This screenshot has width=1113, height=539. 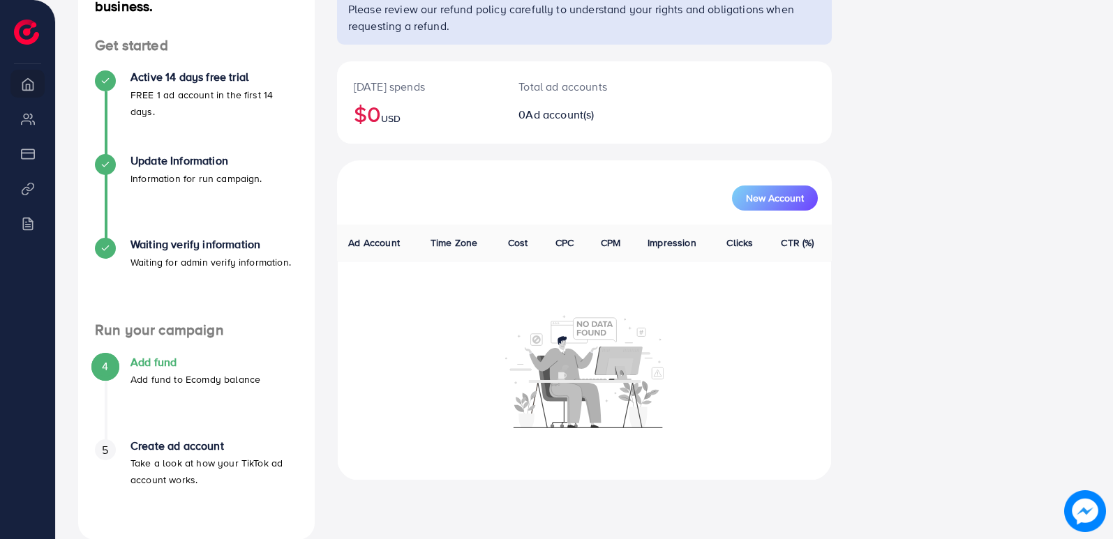 I want to click on p: Add fund to Ecomdy balance, so click(x=195, y=380).